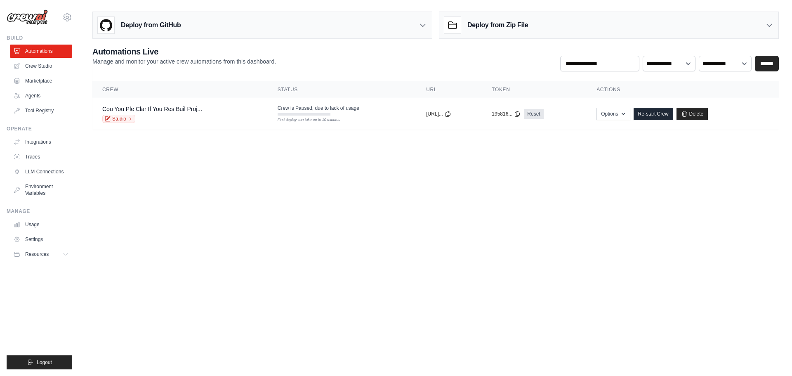 The image size is (792, 376). Describe the element at coordinates (319, 108) in the screenshot. I see `span: Crew is Paused, due to lack of usage` at that location.